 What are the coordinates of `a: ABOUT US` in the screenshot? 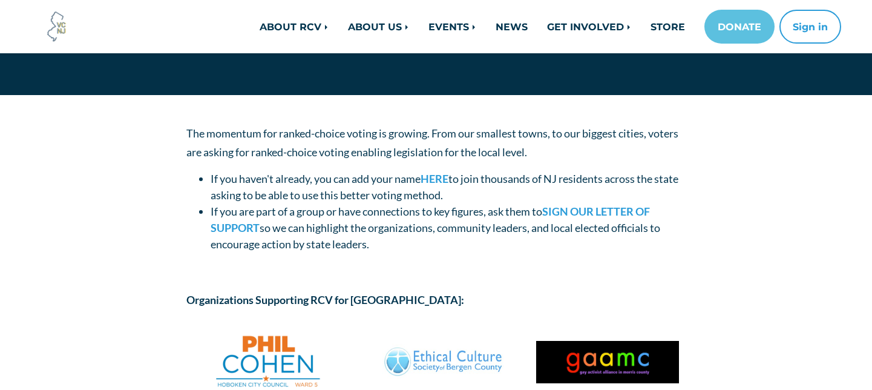 It's located at (378, 27).